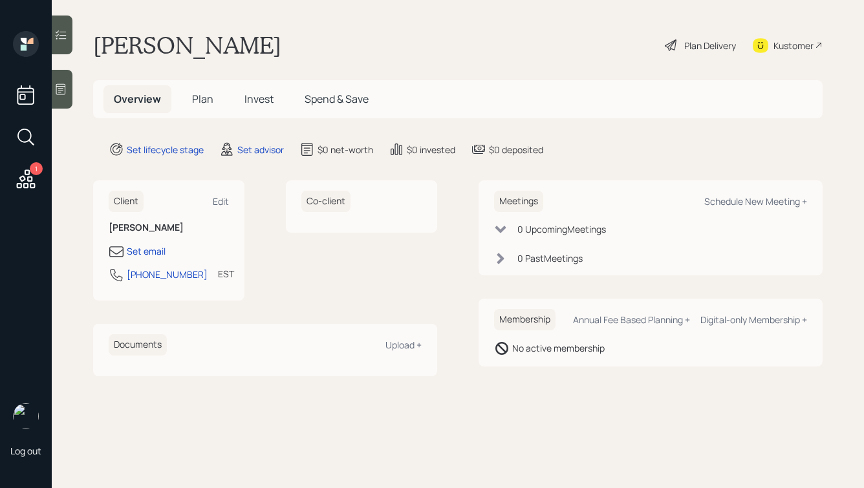 The height and width of the screenshot is (488, 864). Describe the element at coordinates (755, 201) in the screenshot. I see `div: Schedule New Meeting +` at that location.